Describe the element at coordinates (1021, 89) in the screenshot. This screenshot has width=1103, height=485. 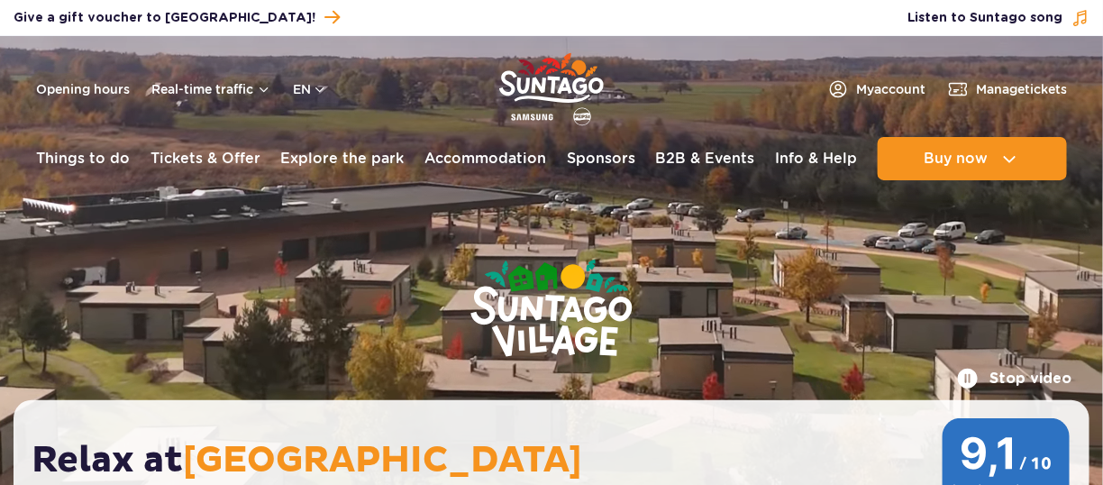
I see `span: Manage tickets` at that location.